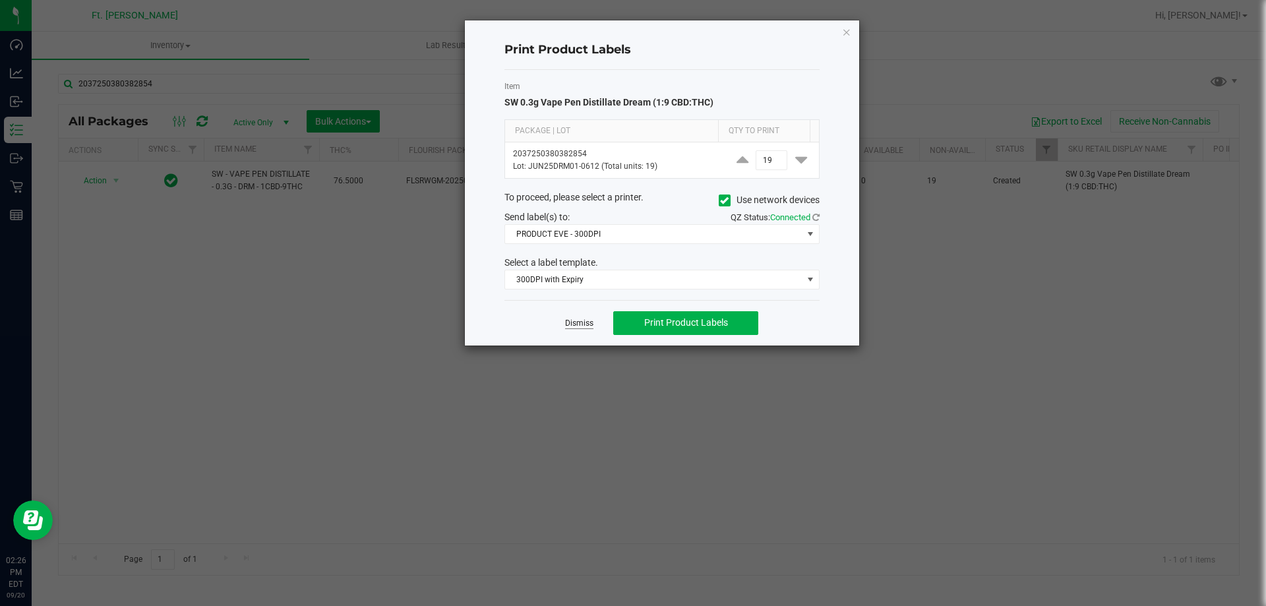  Describe the element at coordinates (614, 166) in the screenshot. I see `p: Lot: JUN25DRM01-0612 (Total units: 19)` at that location.